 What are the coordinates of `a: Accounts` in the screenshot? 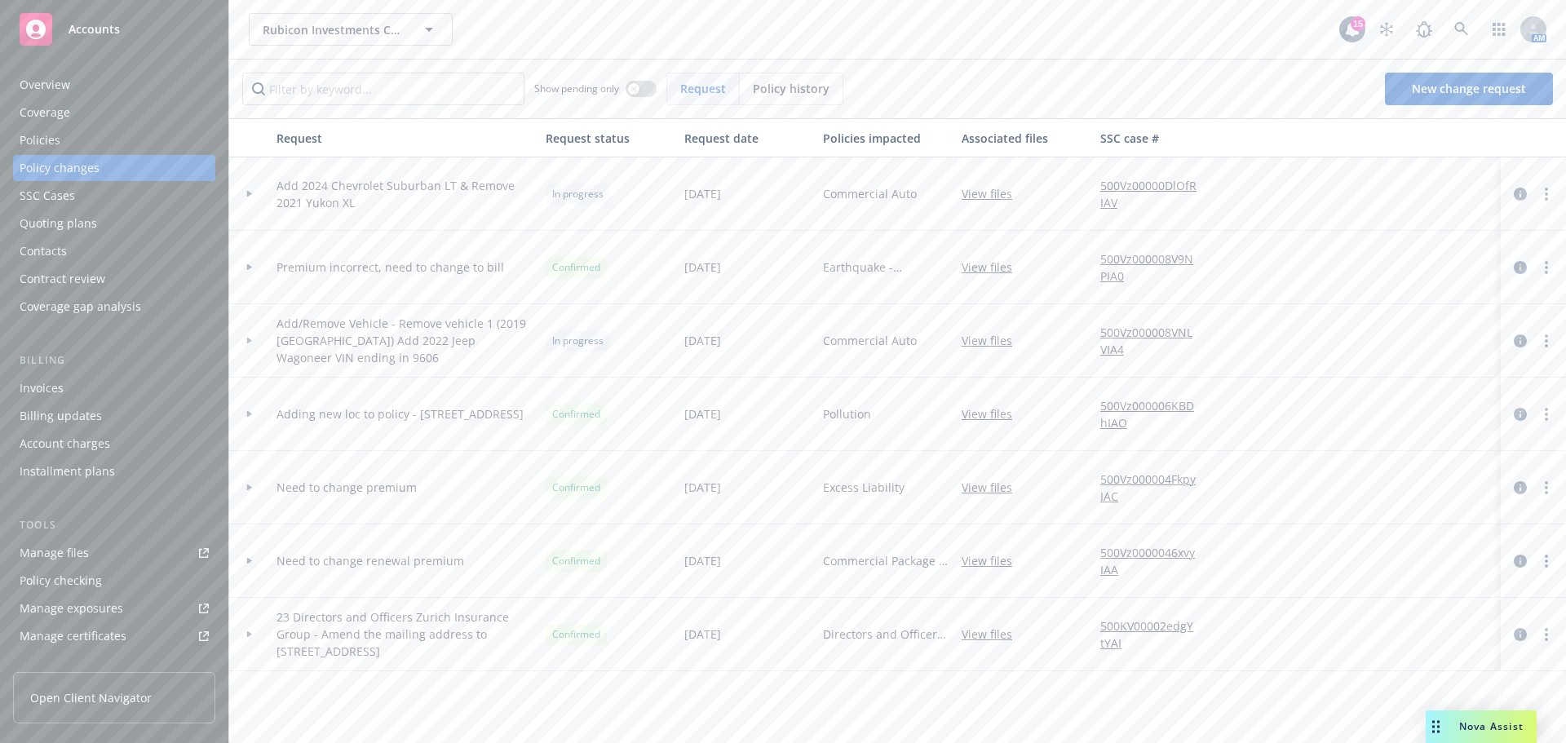 It's located at (114, 29).